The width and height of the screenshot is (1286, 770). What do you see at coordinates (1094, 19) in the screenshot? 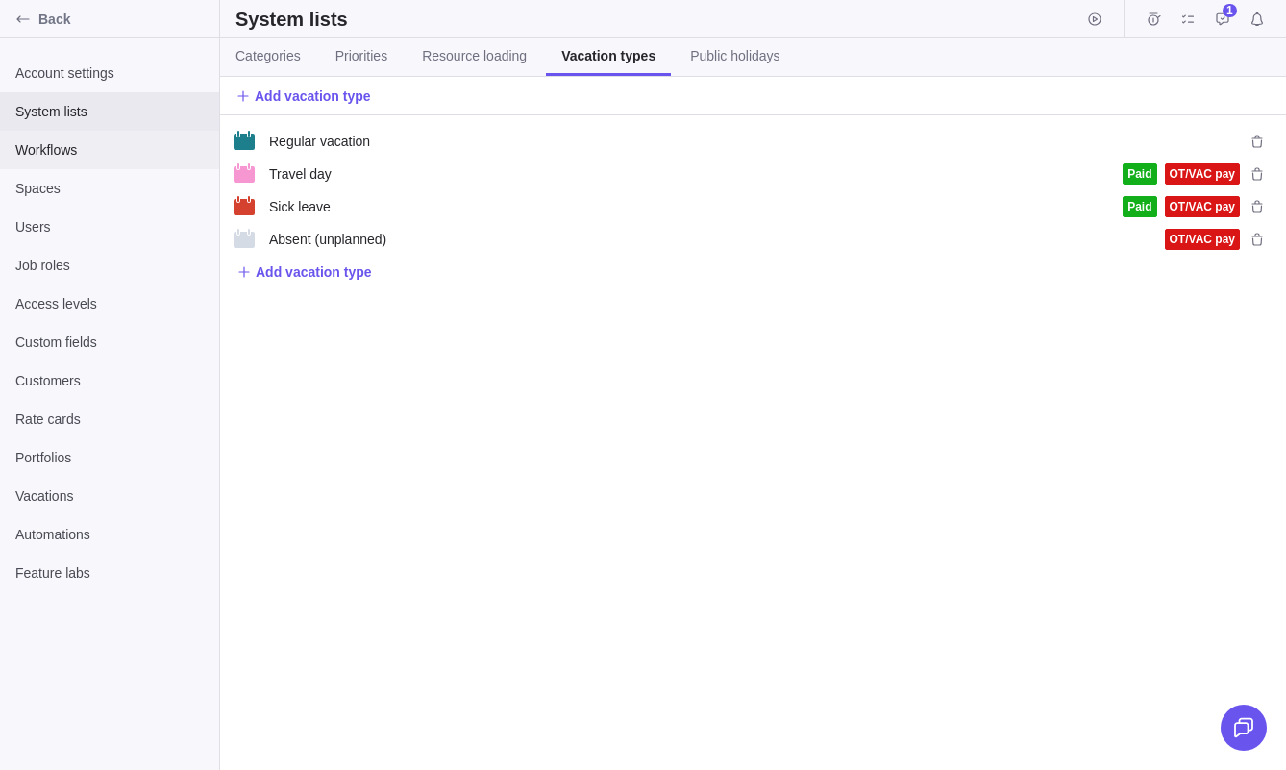
I see `span: Start timer` at bounding box center [1094, 19].